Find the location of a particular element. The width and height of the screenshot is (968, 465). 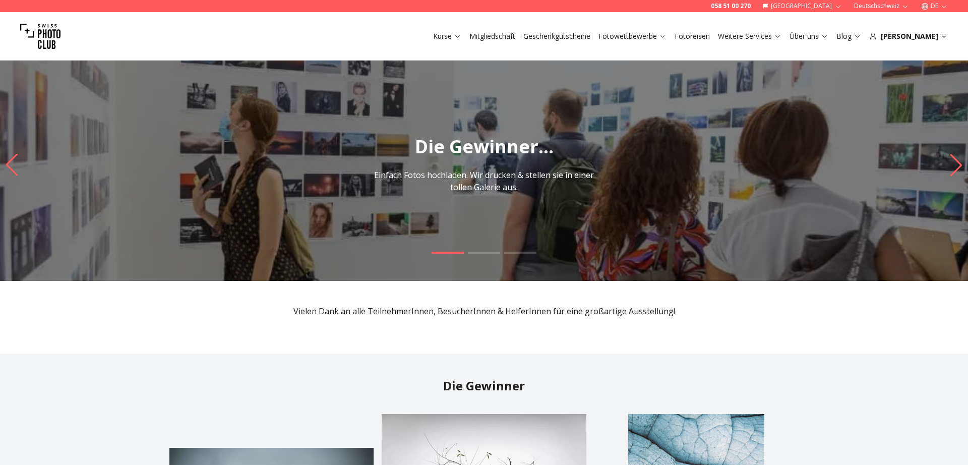

p: Einfach Fotos hochladen. Wir drucken & stellen sie in einer tollen Galerie aus. is located at coordinates (484, 181).